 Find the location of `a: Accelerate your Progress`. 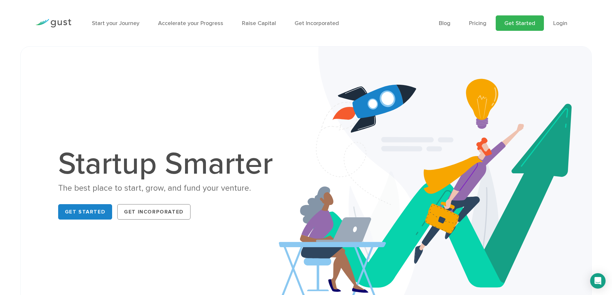

a: Accelerate your Progress is located at coordinates (190, 23).